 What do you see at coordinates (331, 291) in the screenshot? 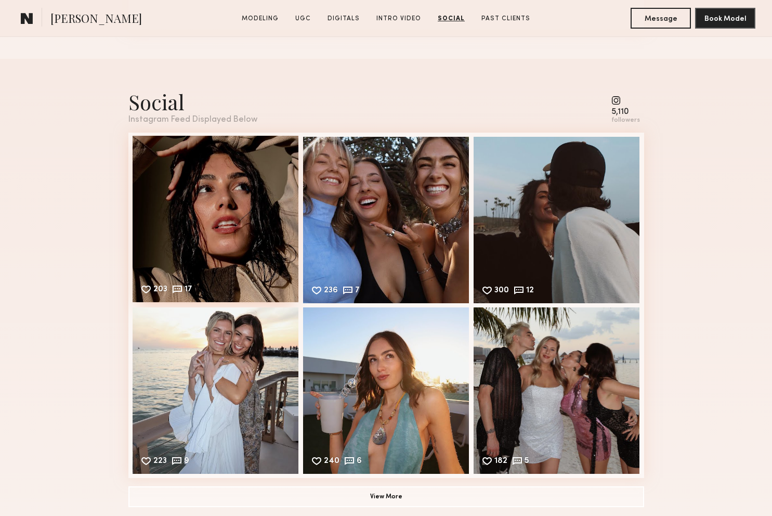
I see `div: 236` at bounding box center [331, 291].